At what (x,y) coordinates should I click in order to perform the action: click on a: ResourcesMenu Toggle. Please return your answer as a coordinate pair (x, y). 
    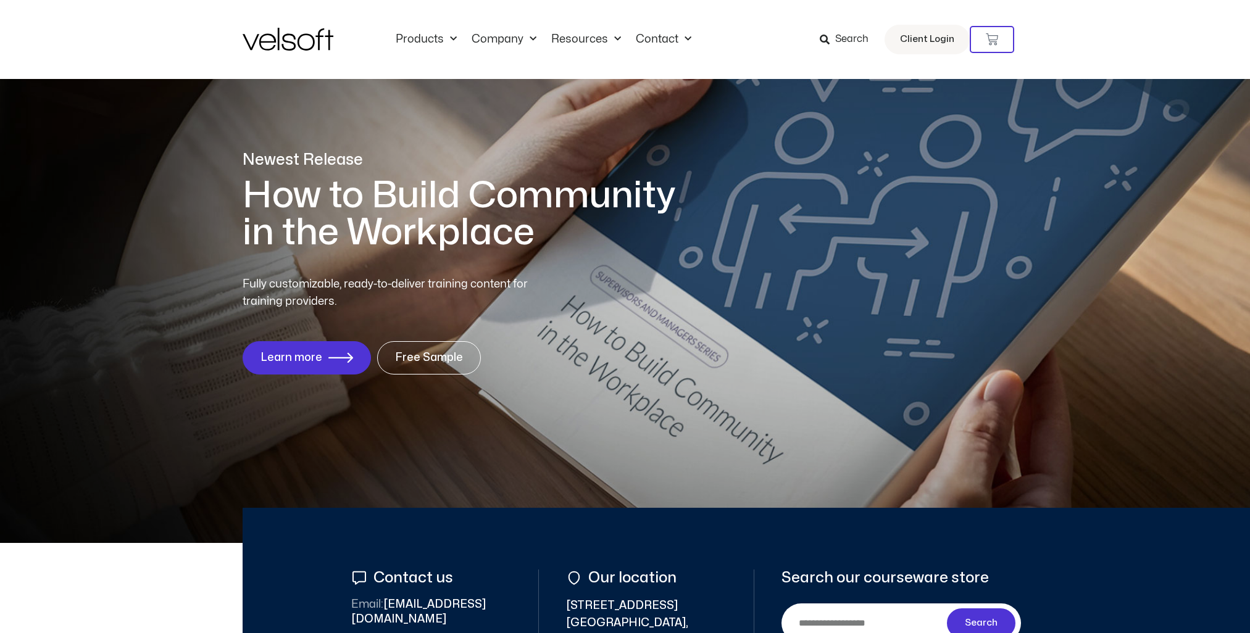
    Looking at the image, I should click on (586, 39).